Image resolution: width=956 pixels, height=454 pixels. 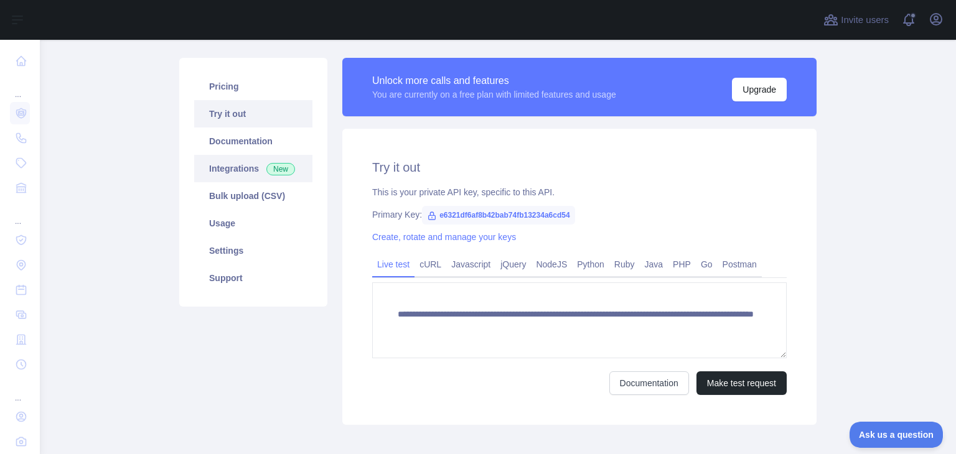 I want to click on a: Postman, so click(x=739, y=264).